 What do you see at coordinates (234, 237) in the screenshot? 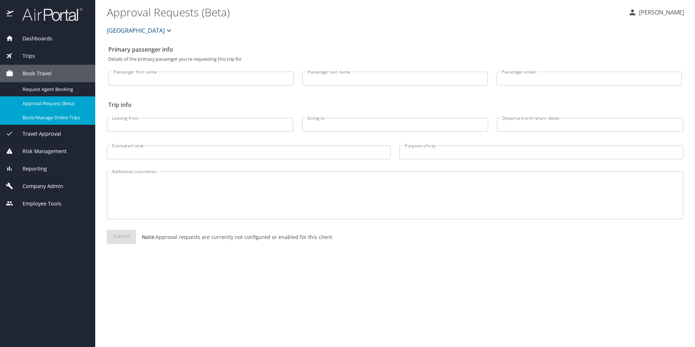
I see `p: Approval requests are currently not configured or enabled for this client` at bounding box center [234, 237].